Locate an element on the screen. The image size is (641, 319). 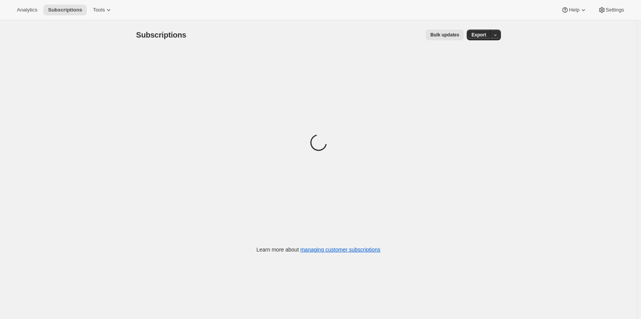
p: Learn more about is located at coordinates (318, 250).